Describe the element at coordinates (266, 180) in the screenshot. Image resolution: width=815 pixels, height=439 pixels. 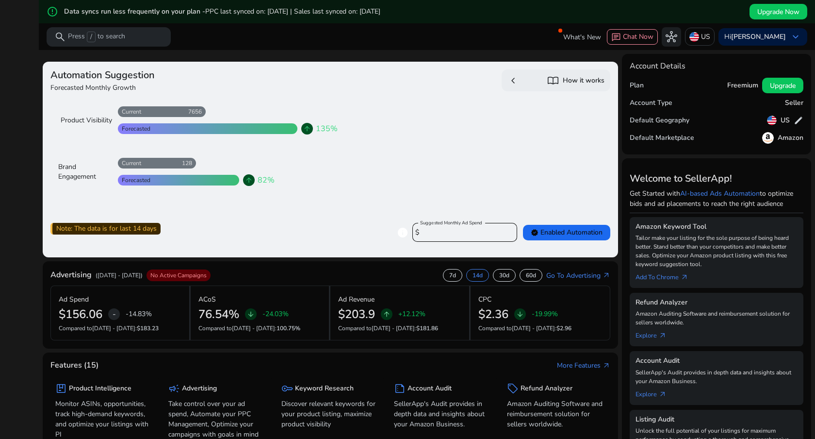
I see `span: 82%` at that location.